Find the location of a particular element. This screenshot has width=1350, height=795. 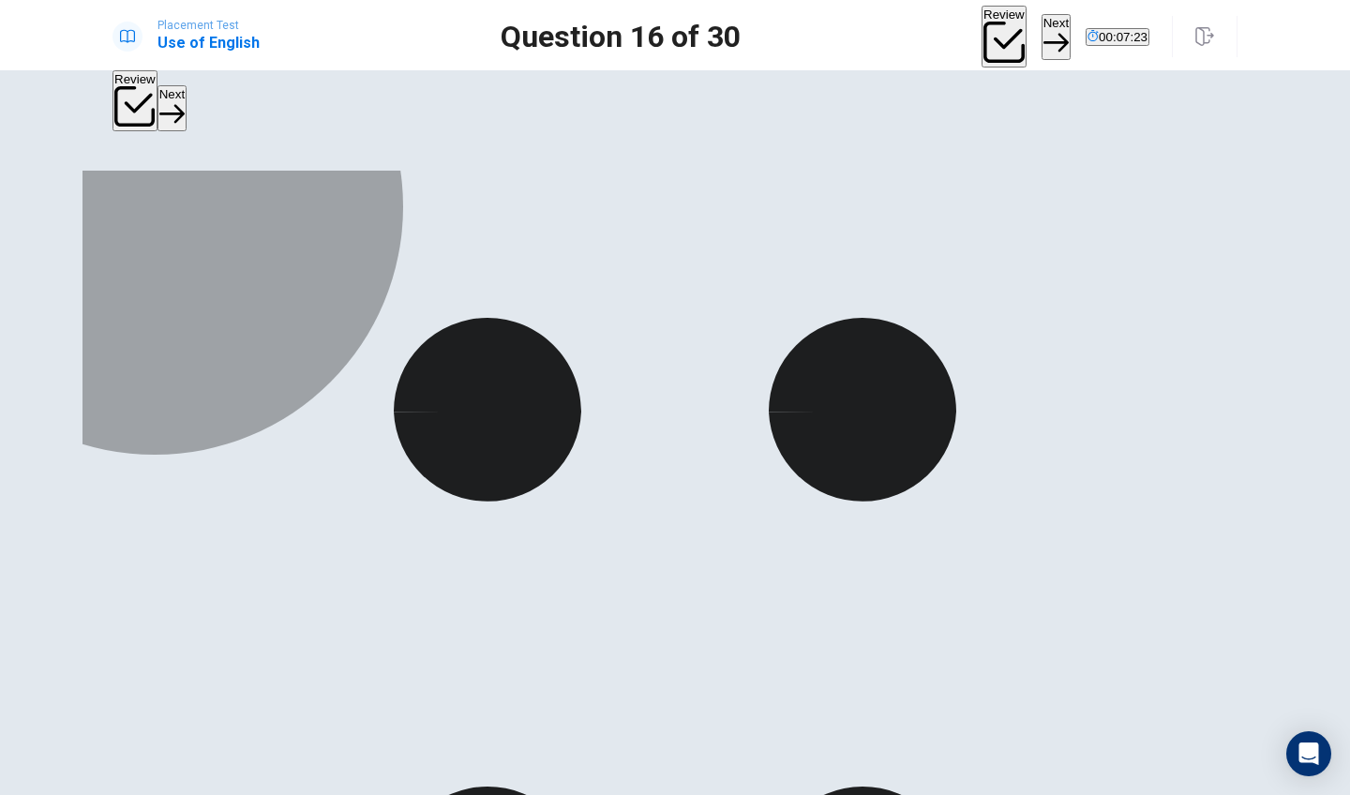

button: 00:07:23 is located at coordinates (1118, 37).